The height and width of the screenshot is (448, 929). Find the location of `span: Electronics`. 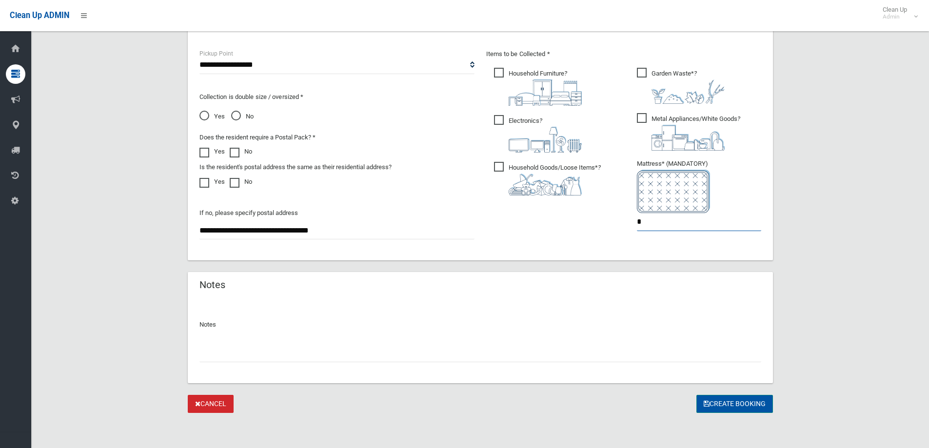

span: Electronics is located at coordinates (538, 134).